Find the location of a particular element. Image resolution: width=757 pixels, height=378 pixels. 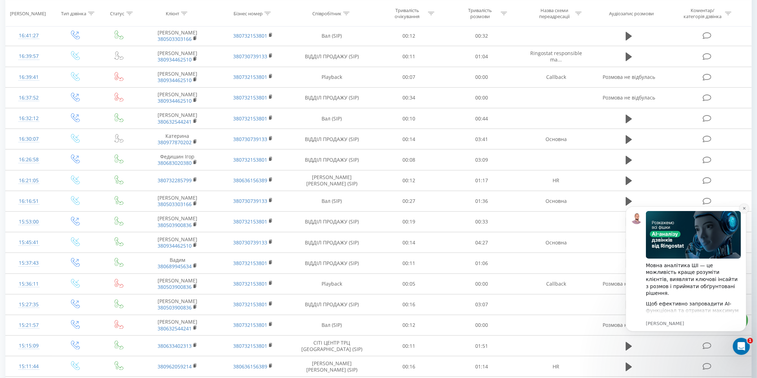

div: Співробітник is located at coordinates (327, 13).